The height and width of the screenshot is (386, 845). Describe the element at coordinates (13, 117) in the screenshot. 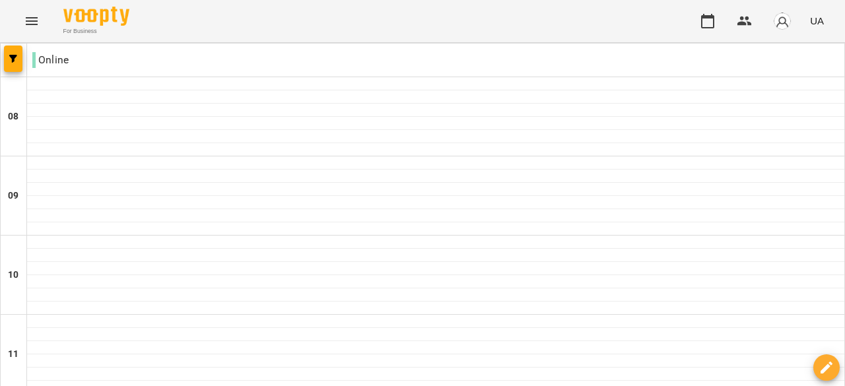

I see `h6: 08` at that location.